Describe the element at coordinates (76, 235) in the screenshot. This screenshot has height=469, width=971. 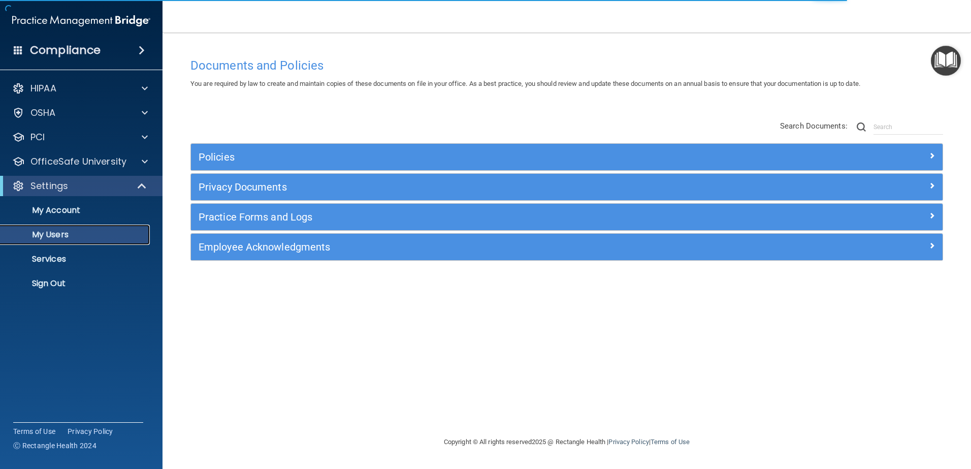
I see `p: My Users` at that location.